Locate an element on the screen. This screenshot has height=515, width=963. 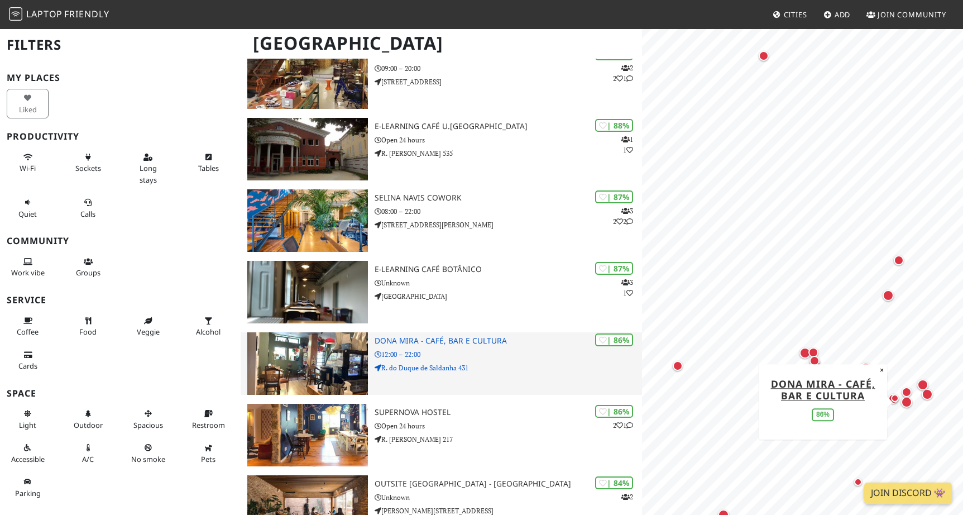
button: Light is located at coordinates (27, 419).